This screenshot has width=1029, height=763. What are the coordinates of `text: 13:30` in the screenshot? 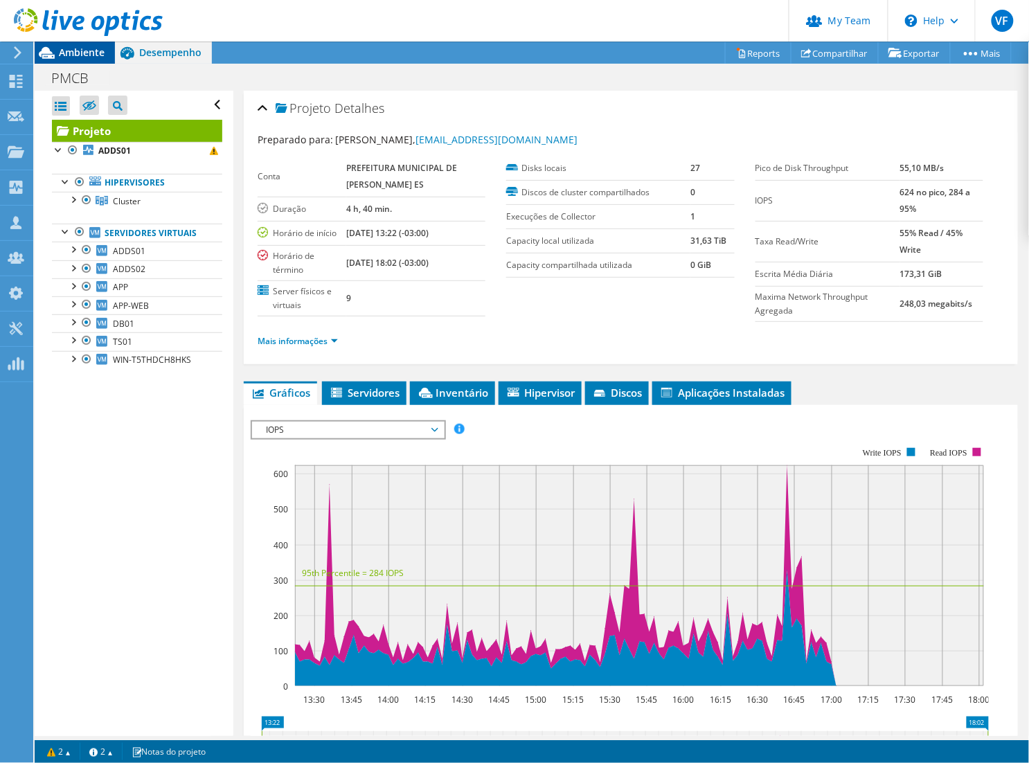 It's located at (315, 700).